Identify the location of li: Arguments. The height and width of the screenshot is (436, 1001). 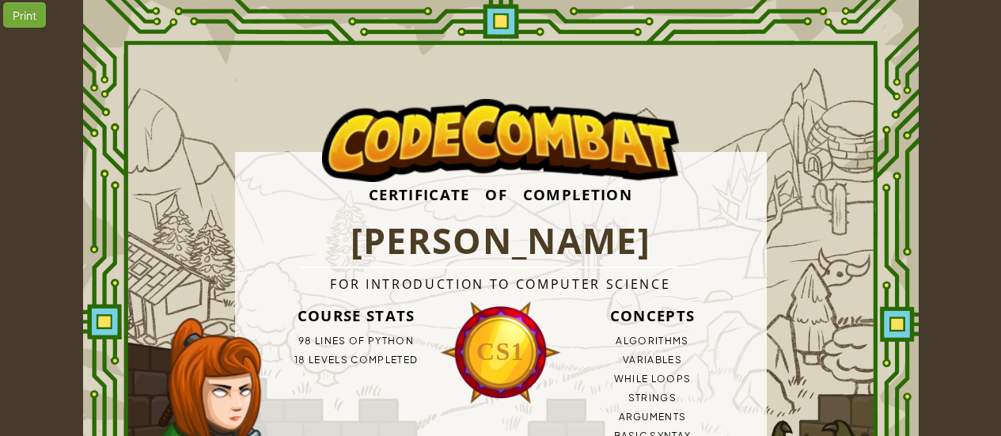
(653, 417).